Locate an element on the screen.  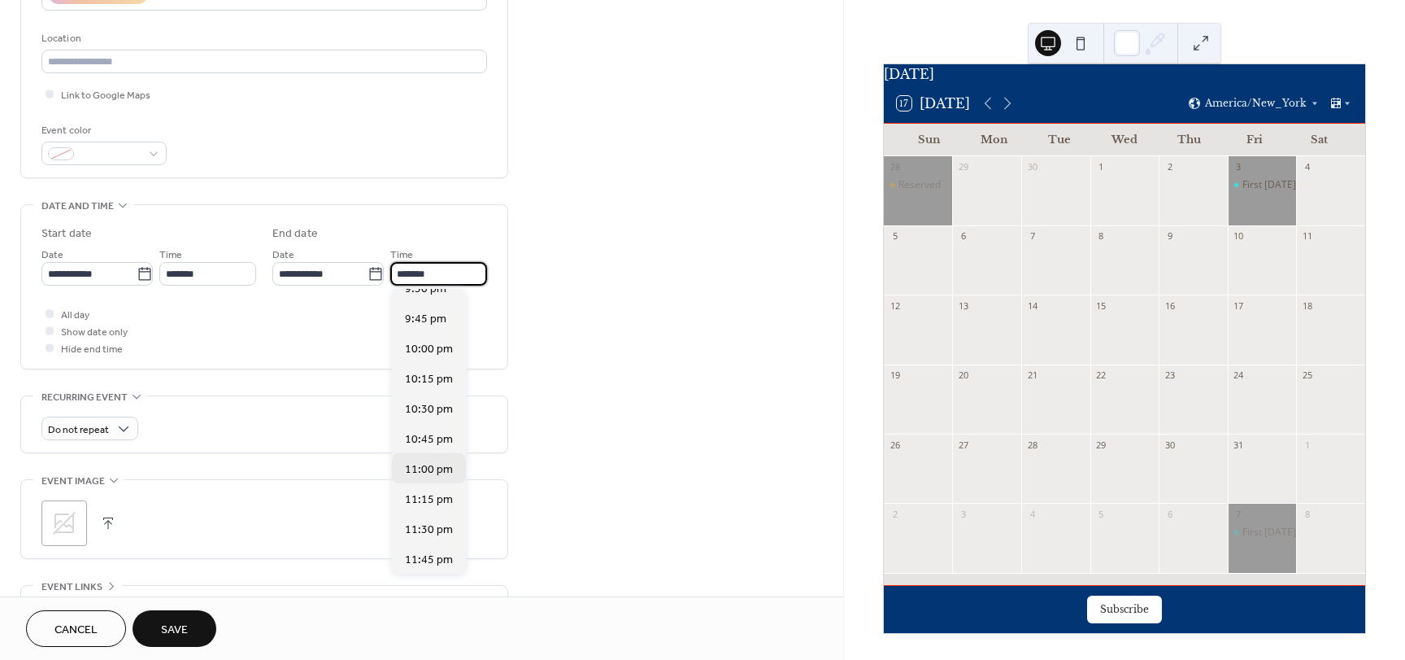
div: Tue is located at coordinates (1060, 140).